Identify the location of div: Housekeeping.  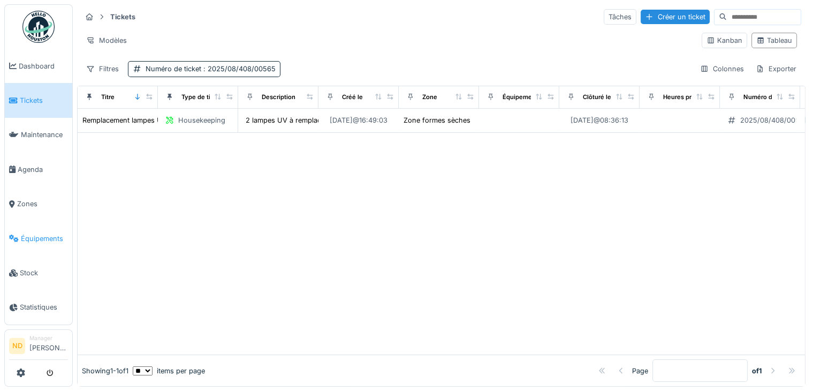
(202, 120).